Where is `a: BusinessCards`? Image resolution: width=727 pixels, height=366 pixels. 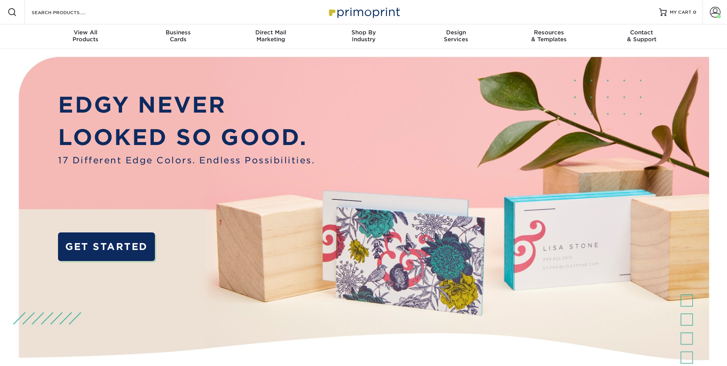
a: BusinessCards is located at coordinates (178, 37).